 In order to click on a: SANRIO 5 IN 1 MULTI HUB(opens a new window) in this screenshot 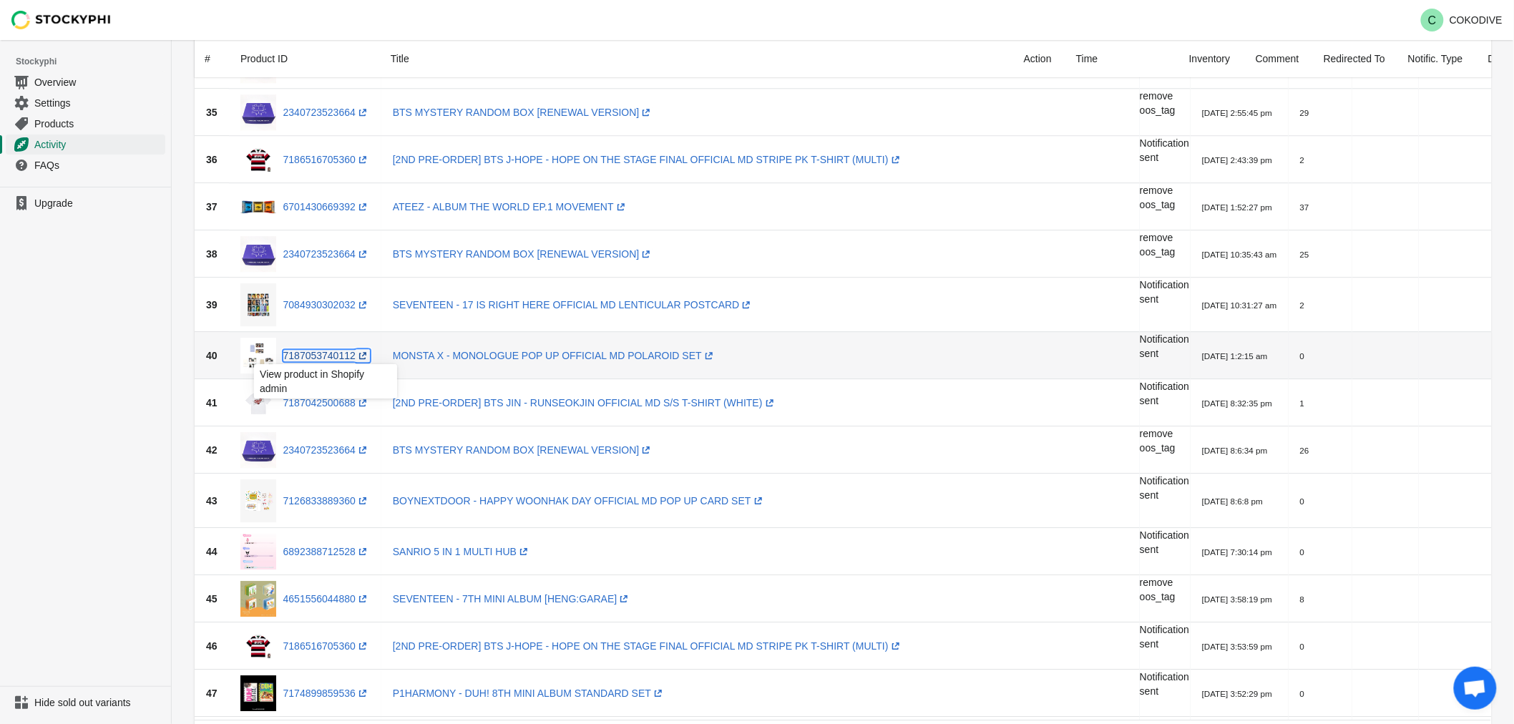, I will do `click(461, 552)`.